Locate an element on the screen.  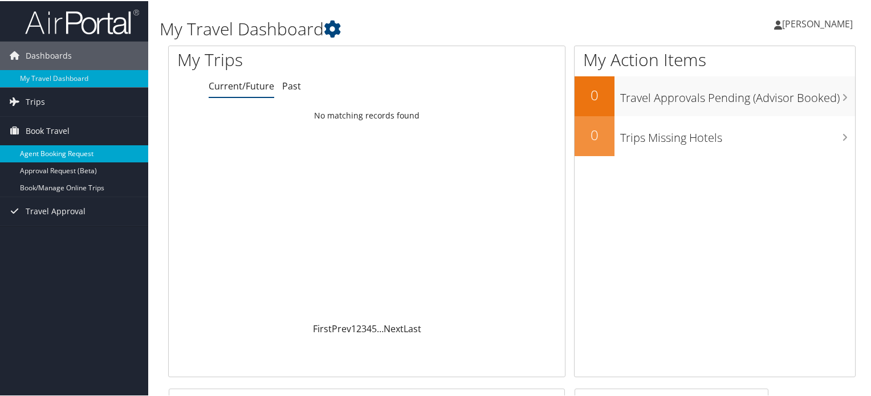
a: 5 is located at coordinates (374, 328).